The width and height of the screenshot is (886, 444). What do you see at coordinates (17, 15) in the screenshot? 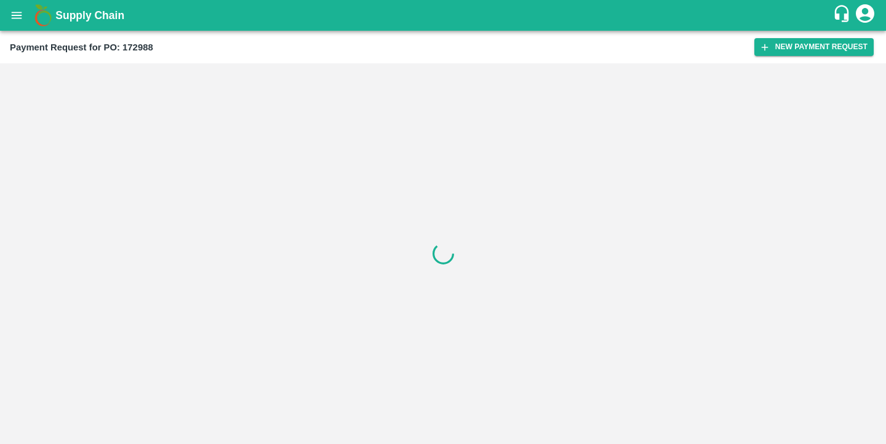
I see `button: open drawer` at bounding box center [17, 15].